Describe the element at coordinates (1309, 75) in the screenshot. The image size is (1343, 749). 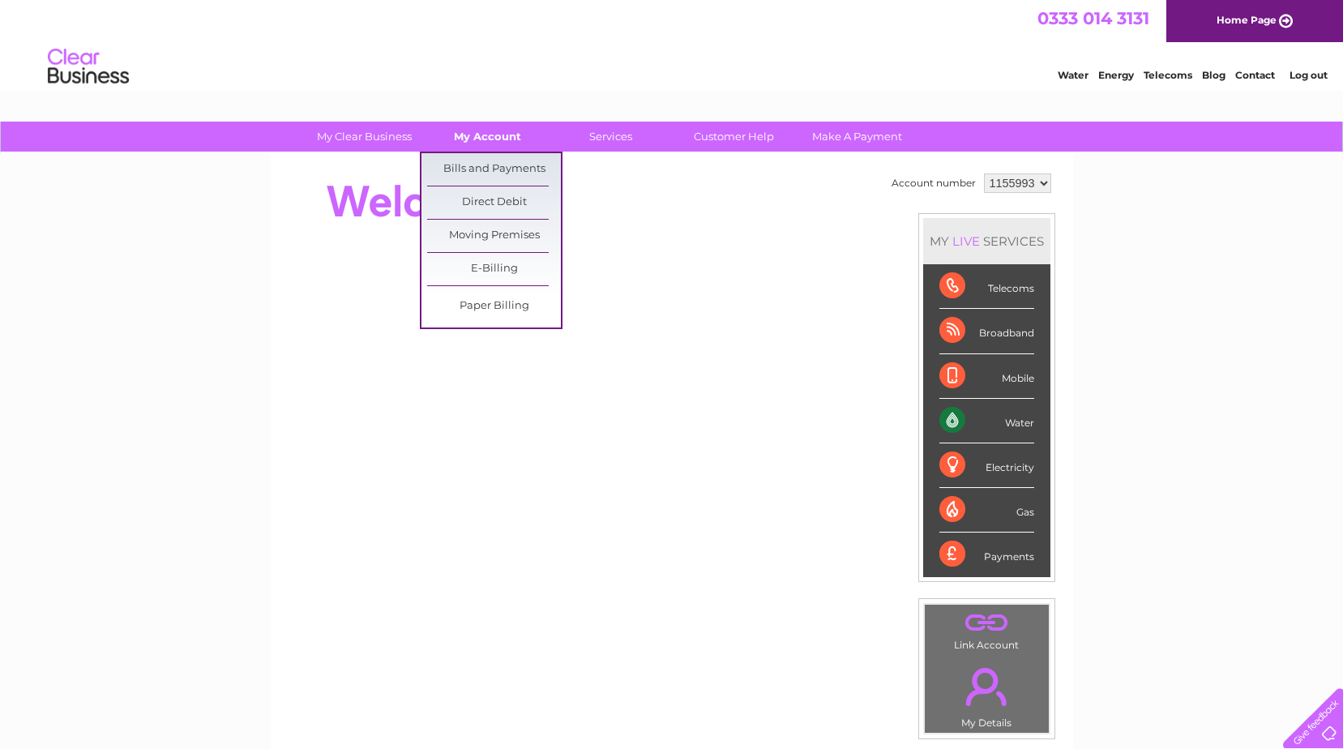
I see `a: Log out` at that location.